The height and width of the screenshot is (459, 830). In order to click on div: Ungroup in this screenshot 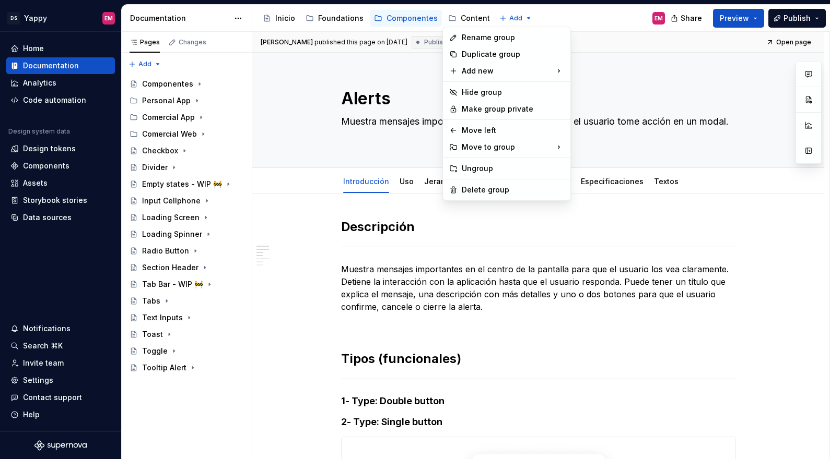, I will do `click(513, 169)`.